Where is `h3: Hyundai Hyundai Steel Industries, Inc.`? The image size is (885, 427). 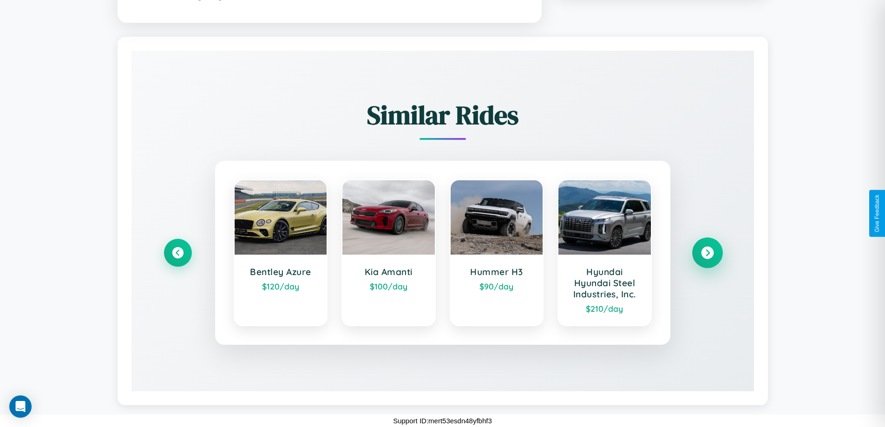
h3: Hyundai Hyundai Steel Industries, Inc. is located at coordinates (604, 283).